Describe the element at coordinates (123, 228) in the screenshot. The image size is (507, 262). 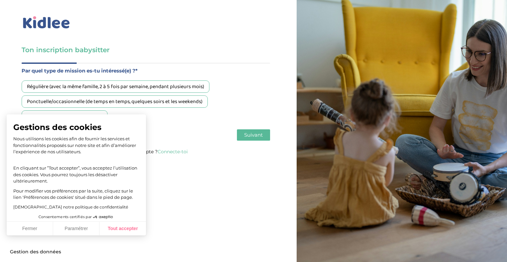
I see `button: Tout accepter` at that location.